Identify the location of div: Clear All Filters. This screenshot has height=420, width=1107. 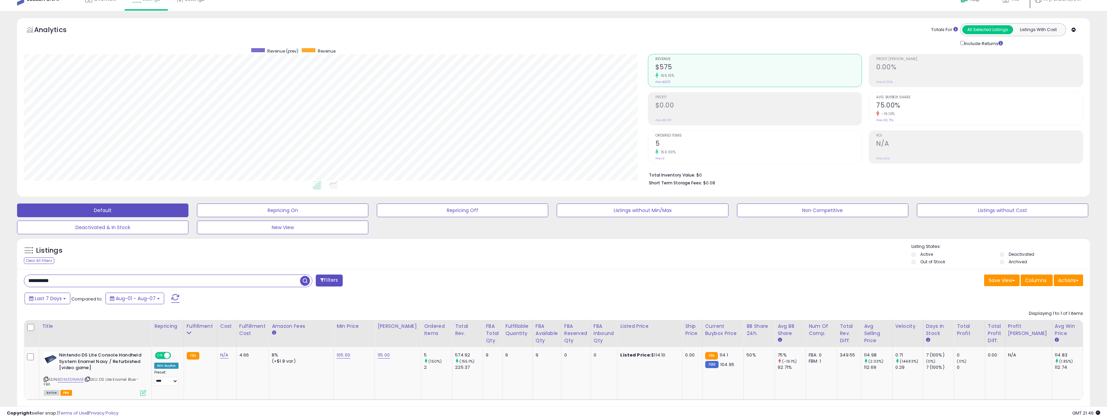
(39, 260).